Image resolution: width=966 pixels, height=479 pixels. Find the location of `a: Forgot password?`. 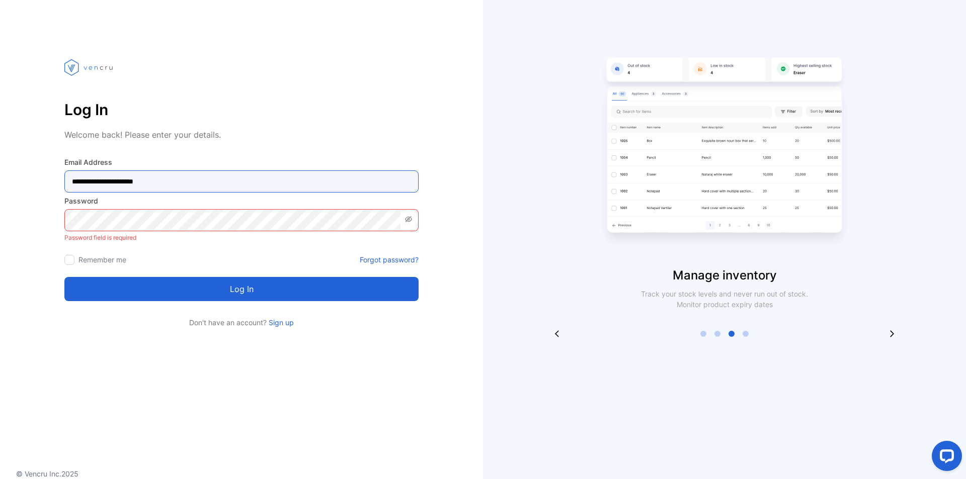

a: Forgot password? is located at coordinates (389, 260).